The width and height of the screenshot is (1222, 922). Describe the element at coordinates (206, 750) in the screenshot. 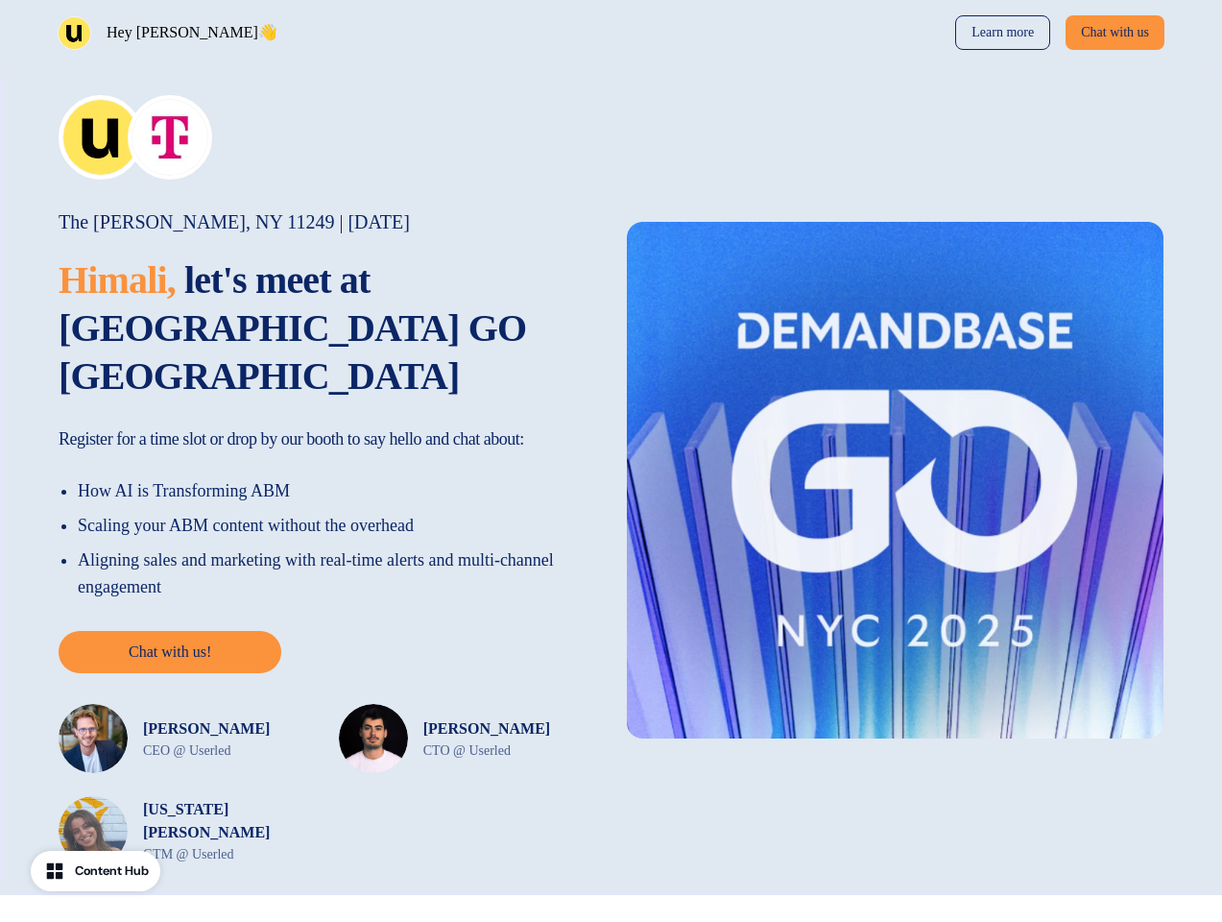

I see `p: CEO @ Userled` at that location.